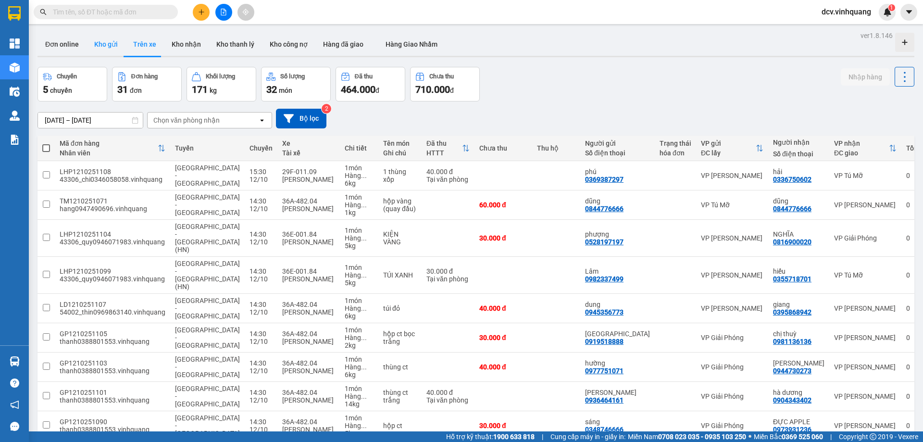 This screenshot has width=923, height=442. What do you see at coordinates (144, 76) in the screenshot?
I see `div: Đơn hàng` at bounding box center [144, 76].